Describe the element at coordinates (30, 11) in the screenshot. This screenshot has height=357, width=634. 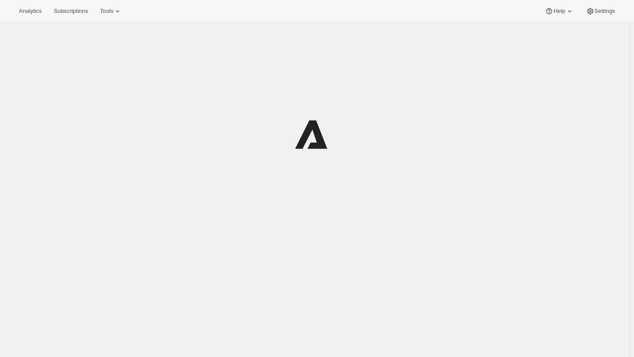
I see `span: Analytics` at that location.